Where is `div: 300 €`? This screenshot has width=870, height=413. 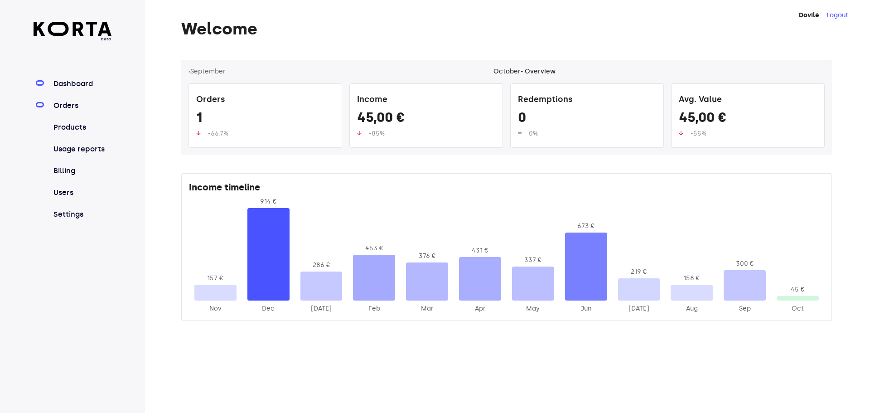 div: 300 € is located at coordinates (745, 264).